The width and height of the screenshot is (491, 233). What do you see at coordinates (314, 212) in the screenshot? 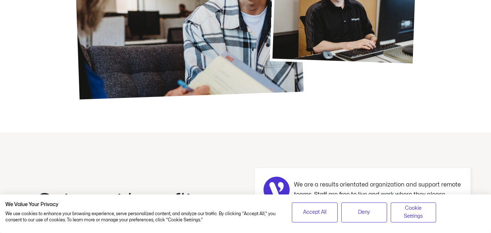
I see `span: Accept All` at bounding box center [314, 212].